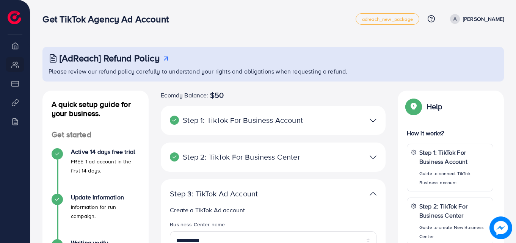 The width and height of the screenshot is (516, 243). I want to click on a: logo, so click(14, 17).